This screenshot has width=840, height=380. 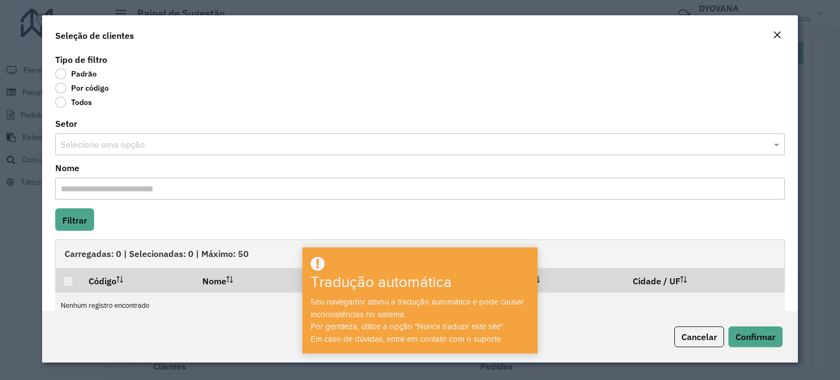 What do you see at coordinates (756, 337) in the screenshot?
I see `button: Confirmar` at bounding box center [756, 337].